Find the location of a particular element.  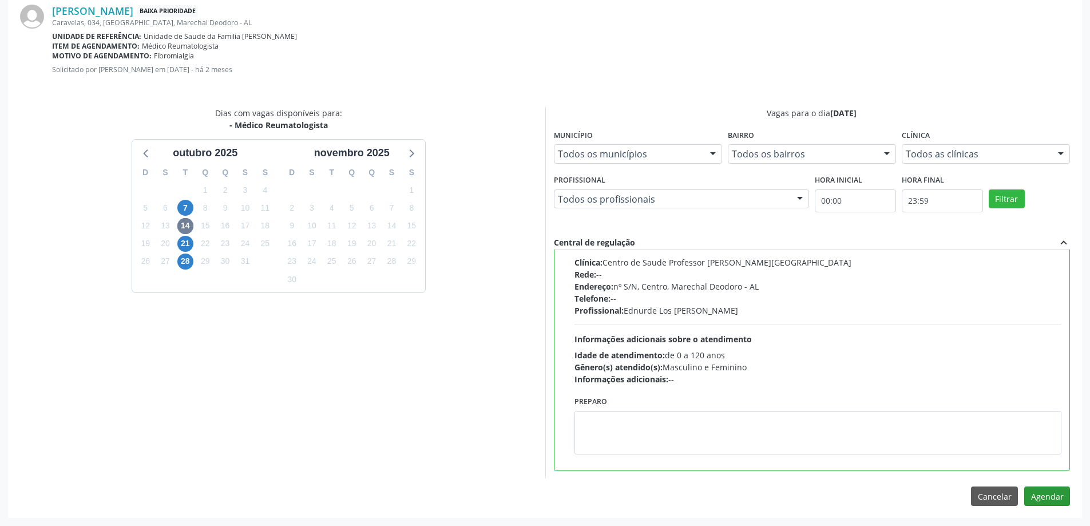

span: Fibromialgia is located at coordinates (174, 55).